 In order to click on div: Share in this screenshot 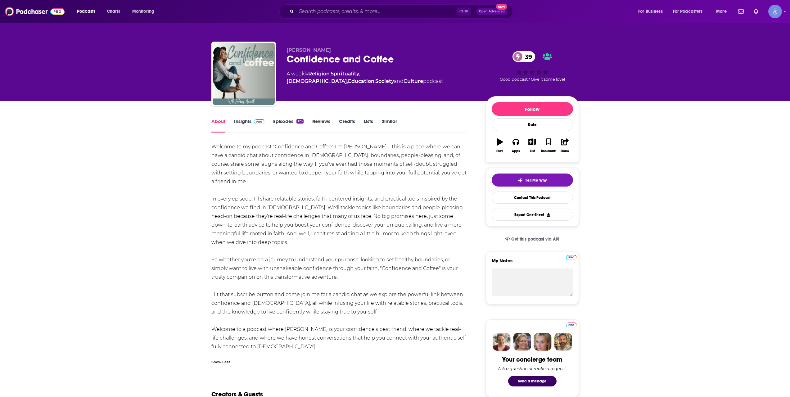, I will do `click(565, 151)`.